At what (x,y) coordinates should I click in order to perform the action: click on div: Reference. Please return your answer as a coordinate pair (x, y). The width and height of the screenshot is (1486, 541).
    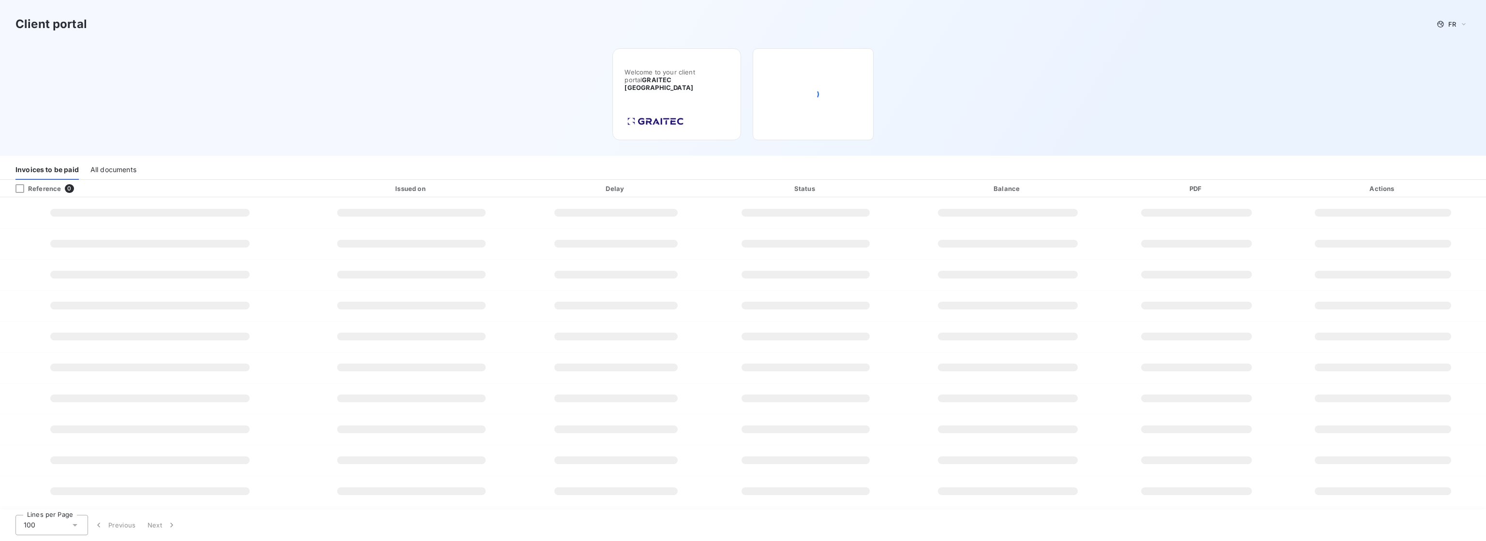
    Looking at the image, I should click on (34, 189).